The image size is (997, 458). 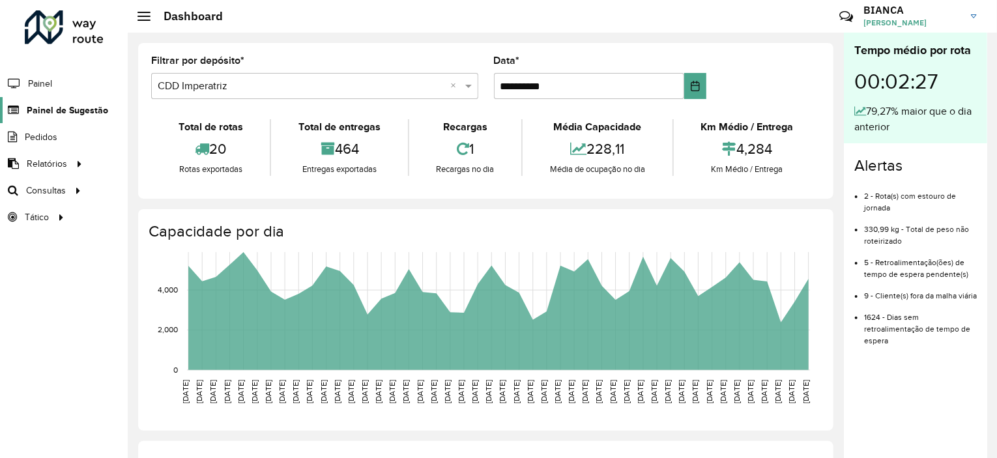 I want to click on div: 00:02:27, so click(x=916, y=81).